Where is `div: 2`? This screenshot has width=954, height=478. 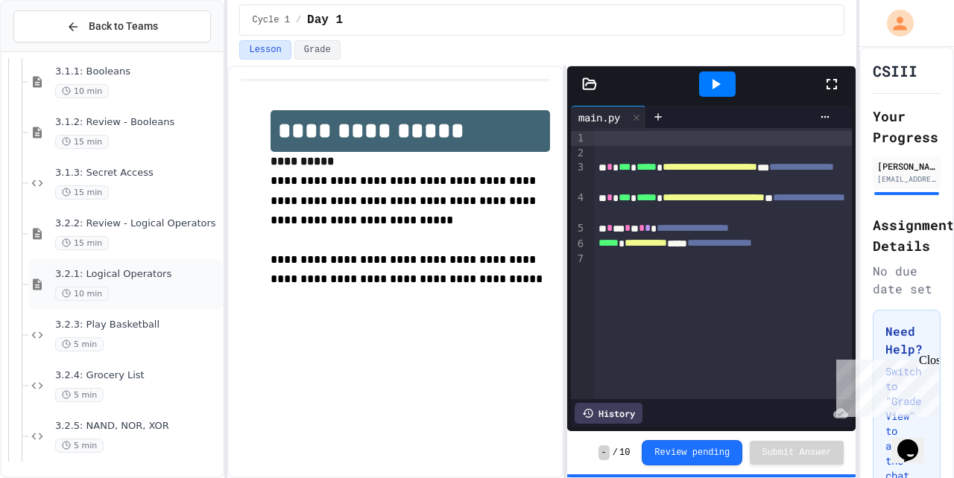
div: 2 is located at coordinates (578, 153).